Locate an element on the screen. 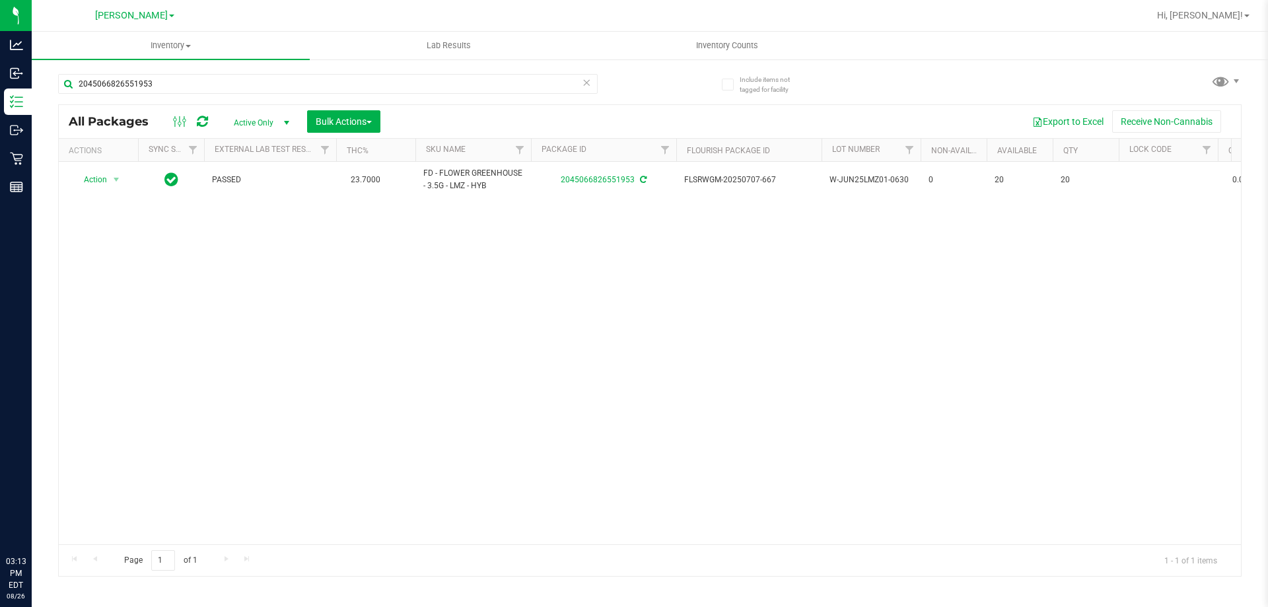  input: Search Package ID, Item Name, SKU, Lot or Part Number... is located at coordinates (328, 84).